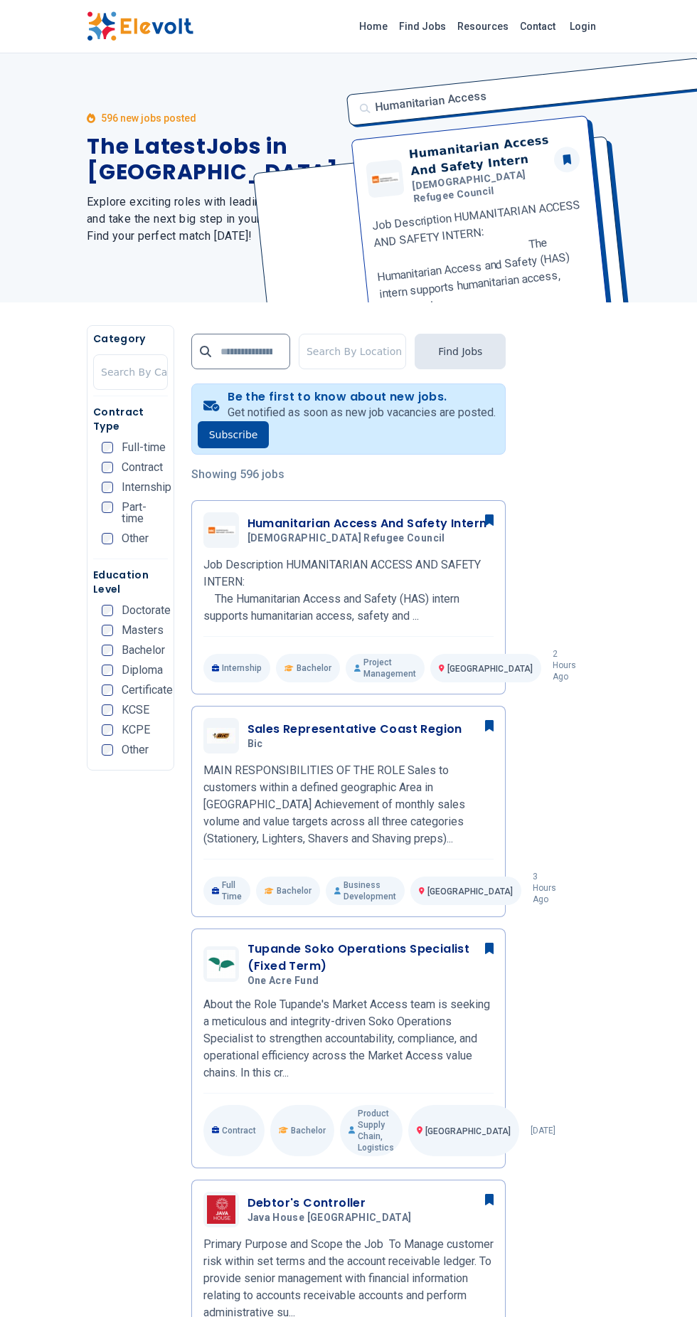  I want to click on span: Part-time, so click(144, 513).